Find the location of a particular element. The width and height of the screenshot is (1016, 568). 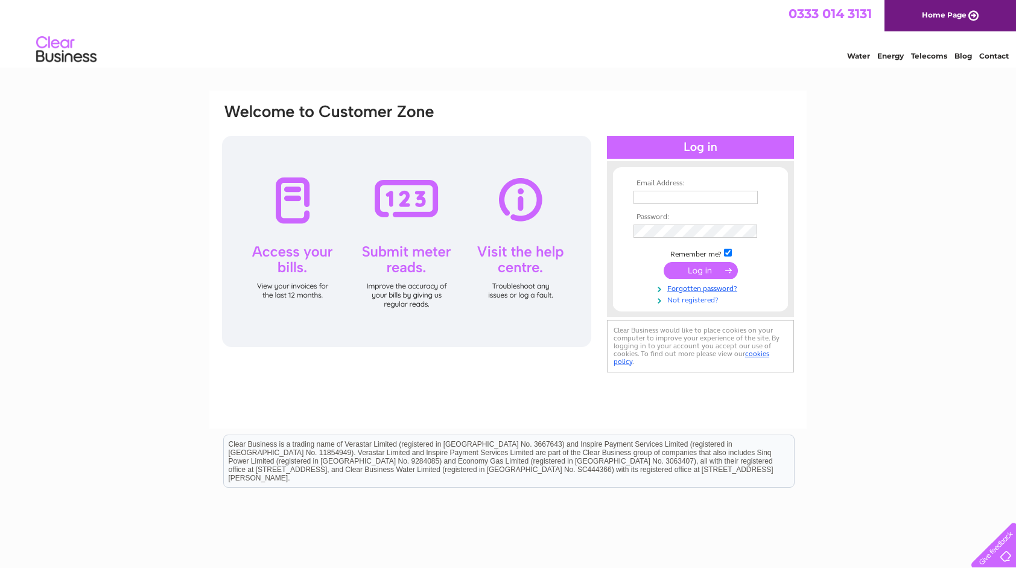

a: Water is located at coordinates (859, 56).